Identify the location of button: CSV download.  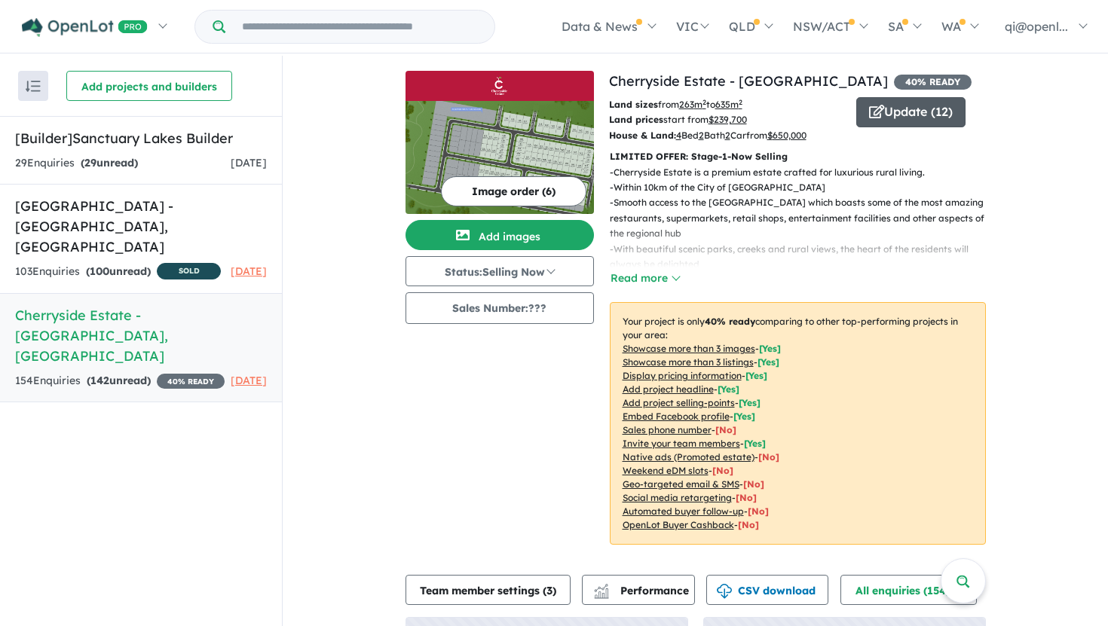
(767, 590).